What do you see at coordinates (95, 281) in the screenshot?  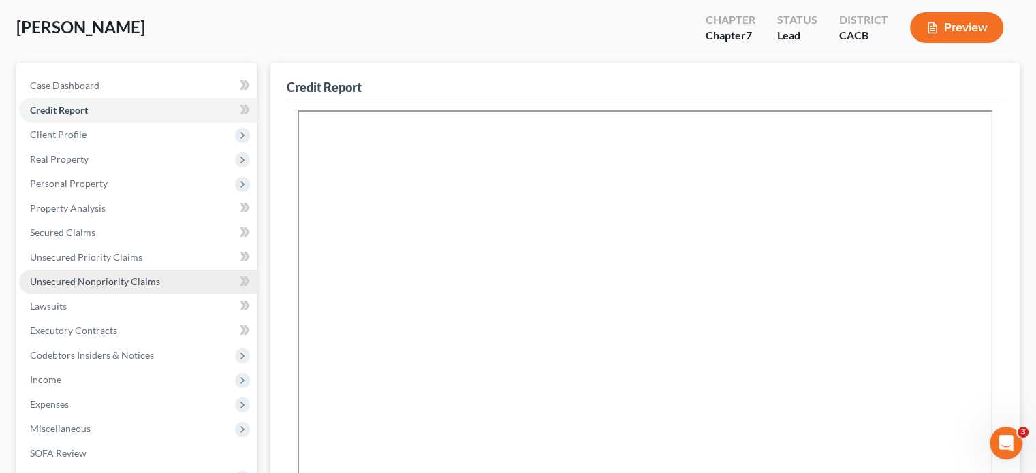 I see `span: Unsecured Nonpriority Claims` at bounding box center [95, 281].